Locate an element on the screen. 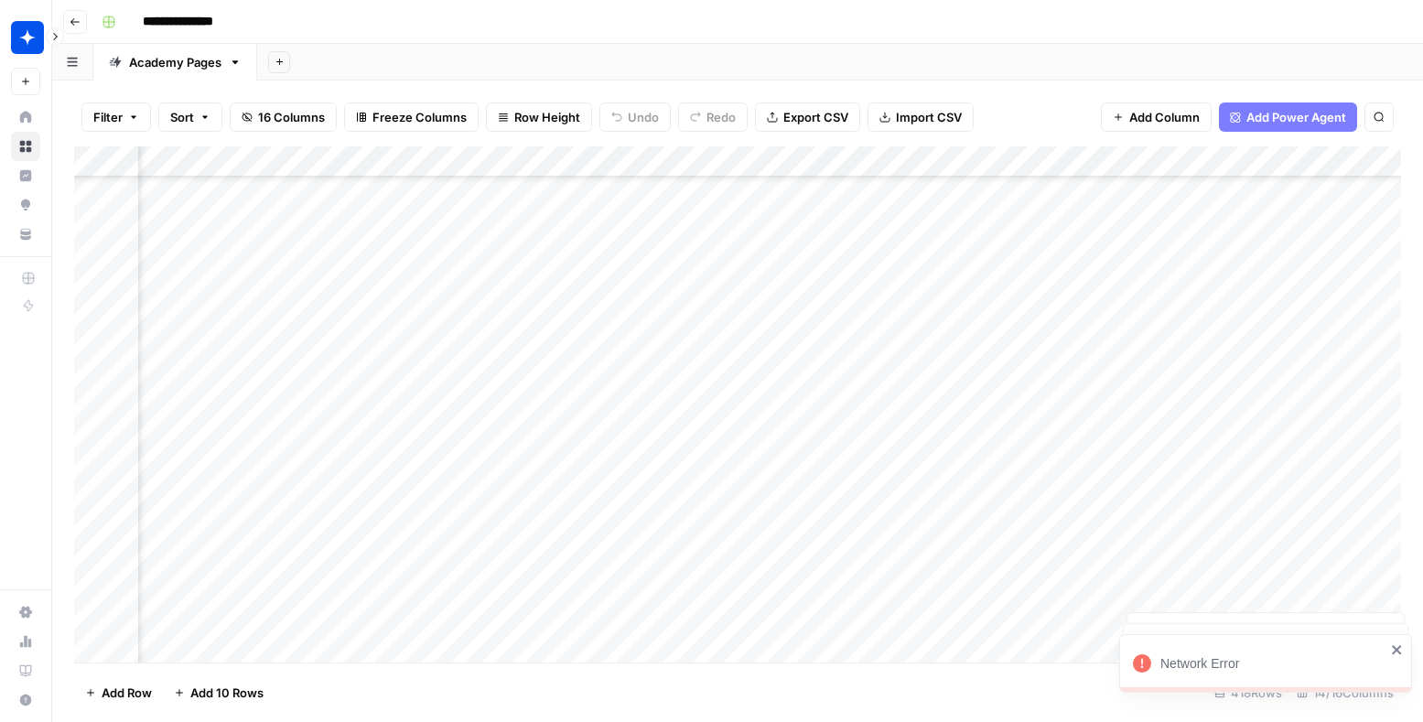 The width and height of the screenshot is (1423, 722). a: Usage is located at coordinates (26, 642).